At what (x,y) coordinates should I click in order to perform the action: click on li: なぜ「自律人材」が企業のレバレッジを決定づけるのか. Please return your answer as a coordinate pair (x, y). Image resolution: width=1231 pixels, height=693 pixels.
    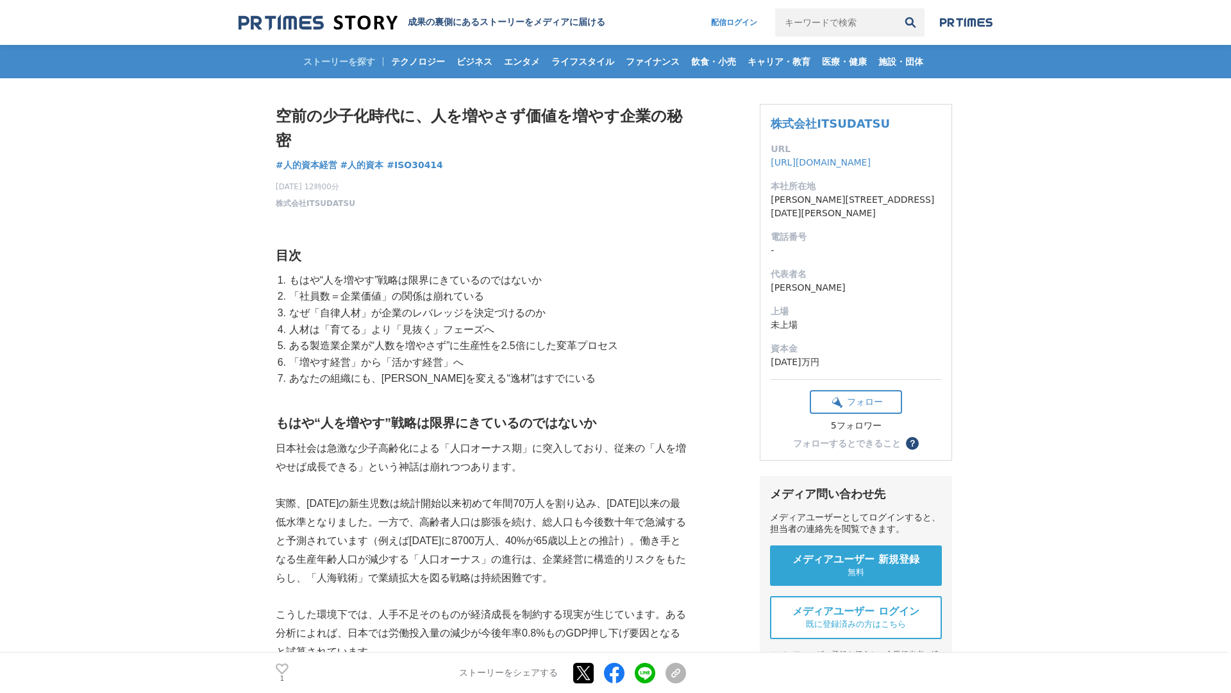
    Looking at the image, I should click on (486, 313).